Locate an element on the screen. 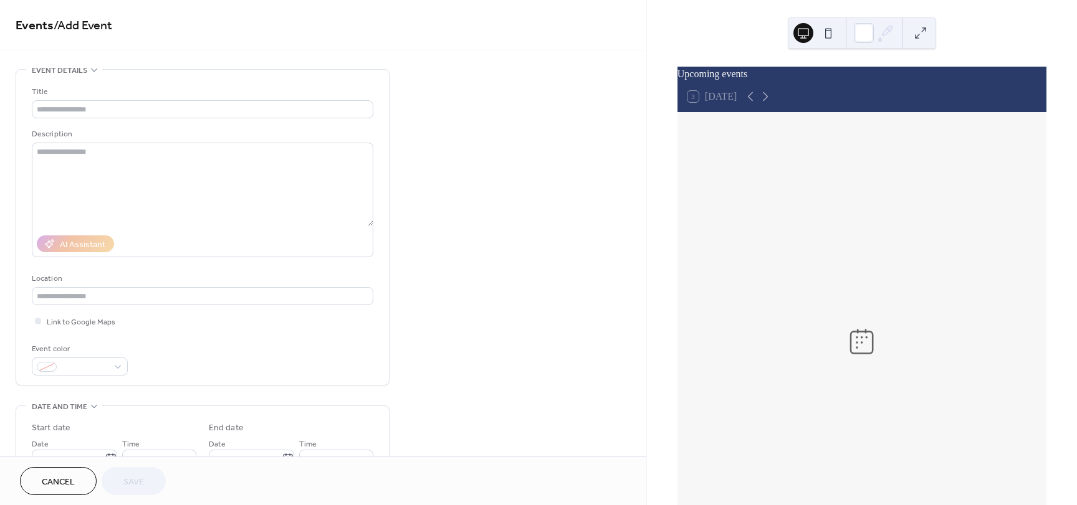  a: Events is located at coordinates (34, 26).